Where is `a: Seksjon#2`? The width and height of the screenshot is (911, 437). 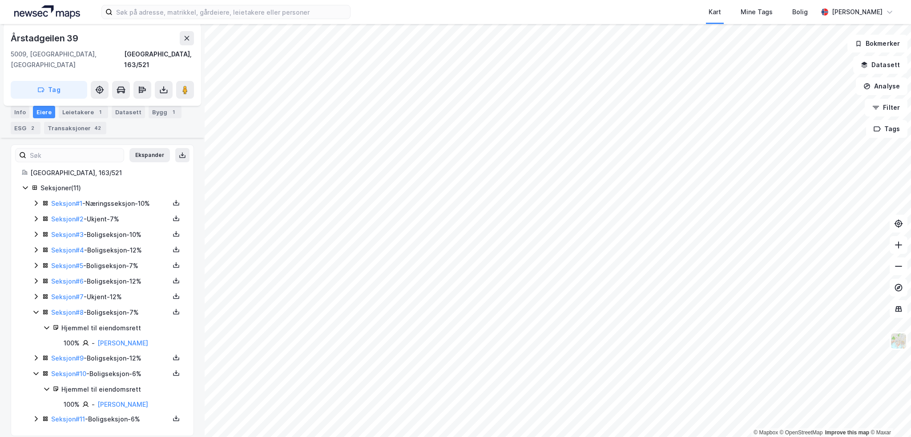 a: Seksjon#2 is located at coordinates (67, 219).